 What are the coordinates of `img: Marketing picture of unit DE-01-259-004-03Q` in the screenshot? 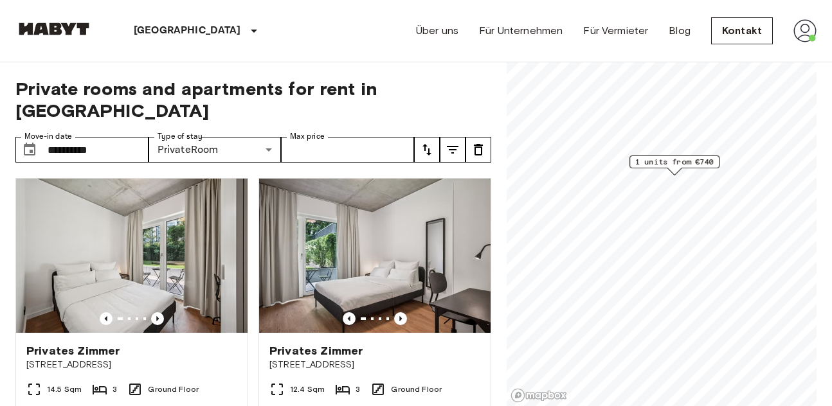 It's located at (375, 256).